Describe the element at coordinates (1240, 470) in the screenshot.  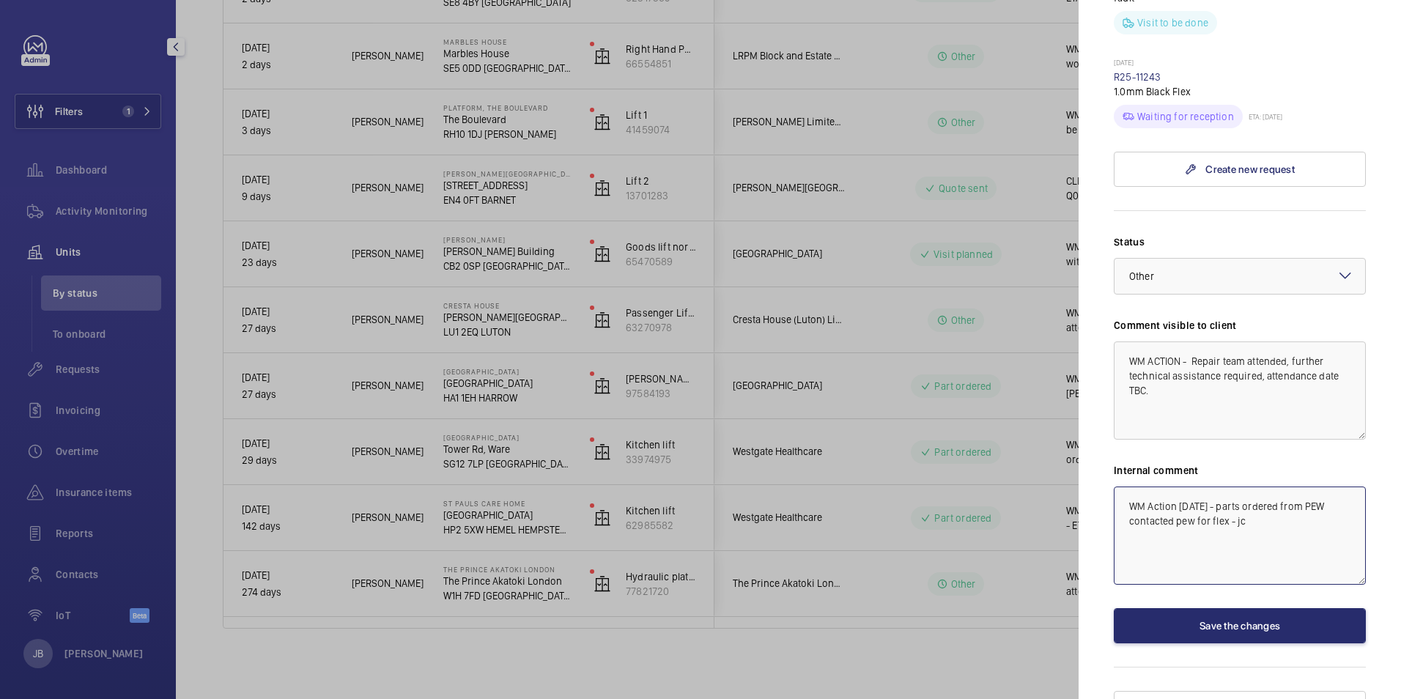
I see `label: Internal comment` at that location.